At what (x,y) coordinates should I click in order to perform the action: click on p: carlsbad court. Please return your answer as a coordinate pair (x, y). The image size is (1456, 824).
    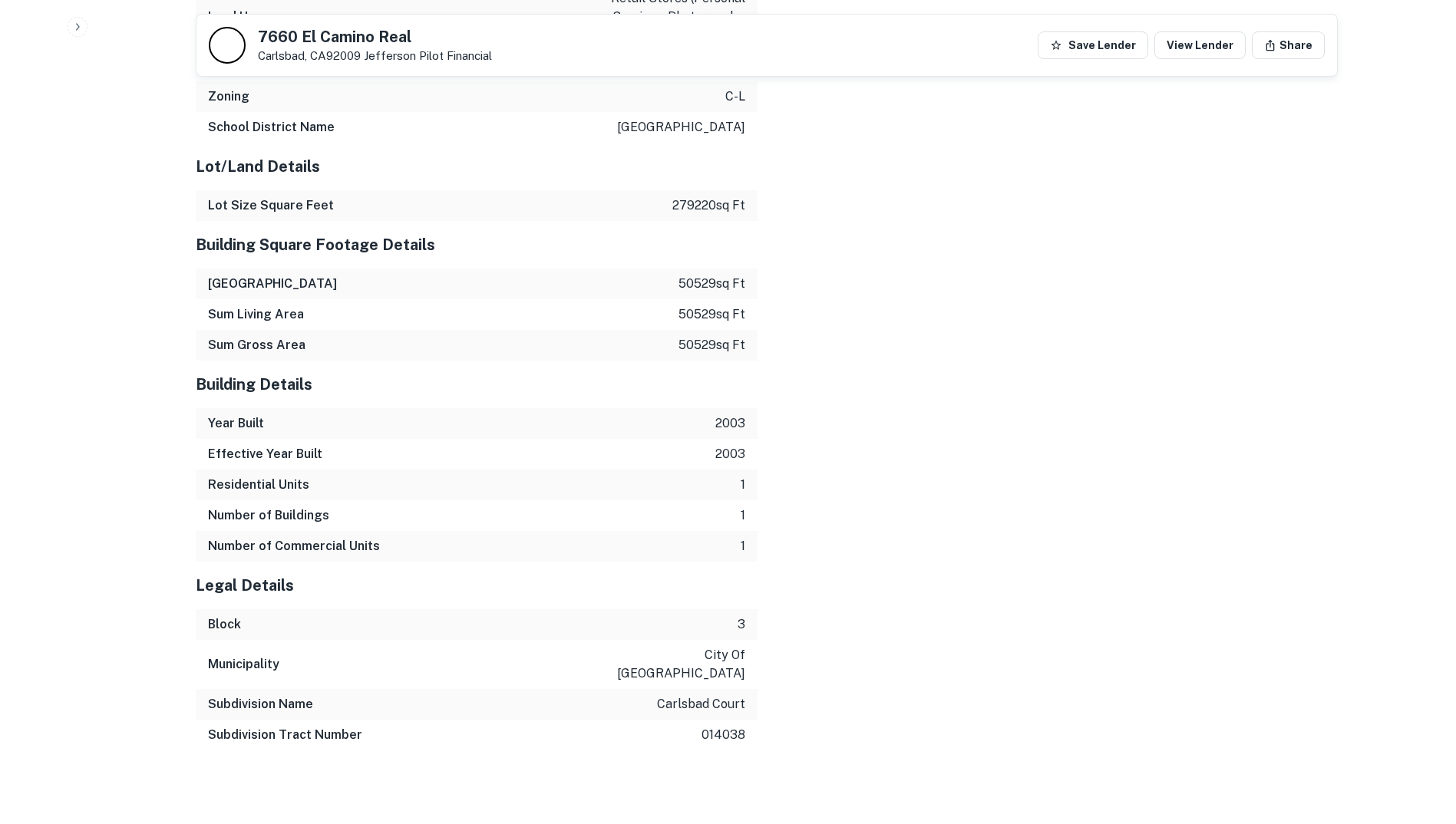
    Looking at the image, I should click on (701, 704).